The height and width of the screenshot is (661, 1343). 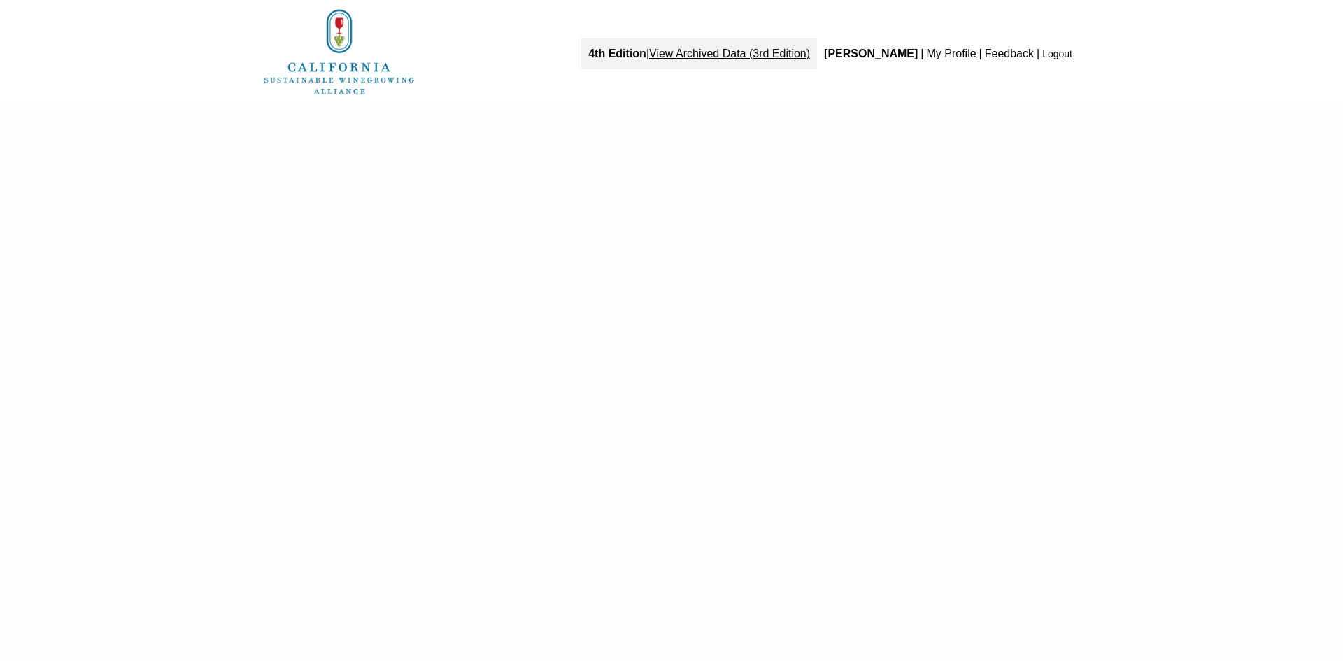 I want to click on strong: 4th Edition, so click(x=617, y=53).